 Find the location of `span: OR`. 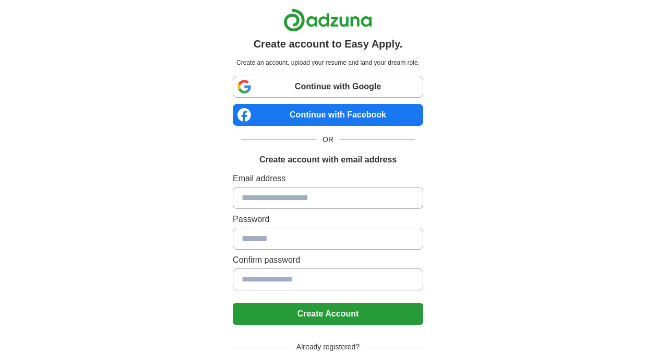

span: OR is located at coordinates (328, 139).